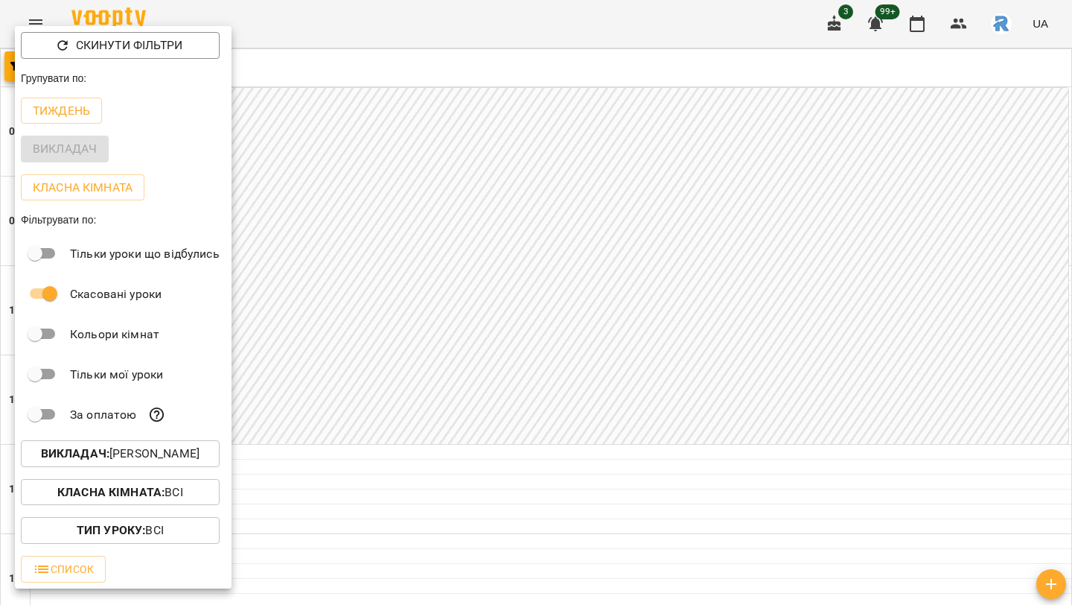  What do you see at coordinates (120, 492) in the screenshot?
I see `button: Класна кімната:Всі` at bounding box center [120, 492].